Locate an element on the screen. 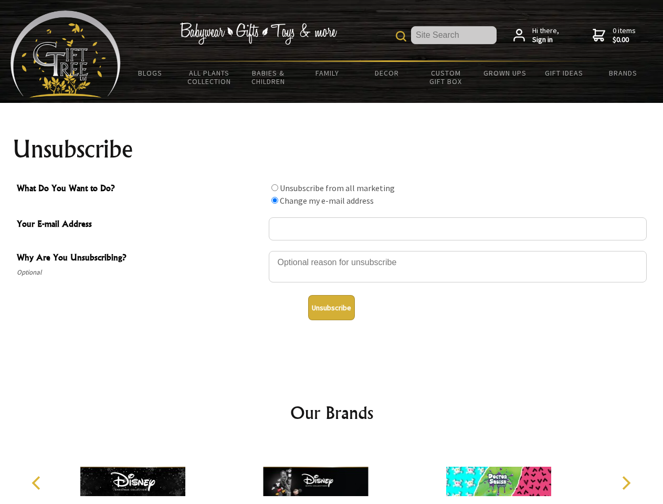 This screenshot has width=663, height=504. input: Site Search is located at coordinates (454, 35).